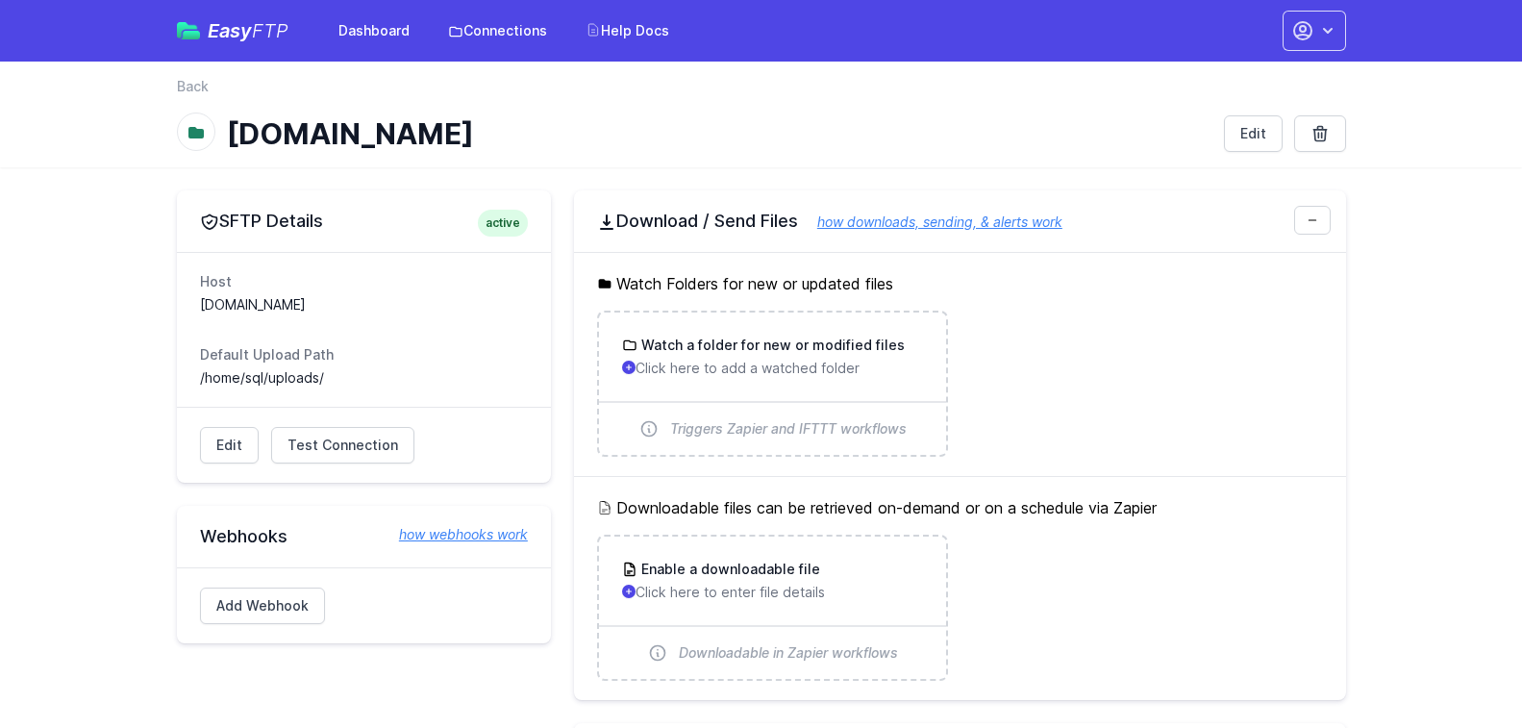  Describe the element at coordinates (772, 384) in the screenshot. I see `a: Watch a folder for new or modified files Click here to add a watched folder Triggers Zapier and I...` at that location.